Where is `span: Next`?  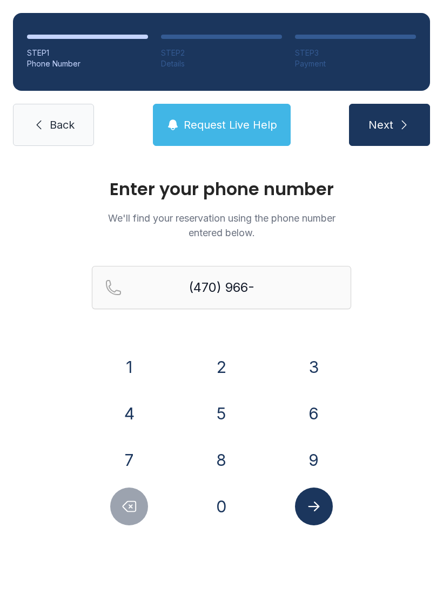
span: Next is located at coordinates (381, 125).